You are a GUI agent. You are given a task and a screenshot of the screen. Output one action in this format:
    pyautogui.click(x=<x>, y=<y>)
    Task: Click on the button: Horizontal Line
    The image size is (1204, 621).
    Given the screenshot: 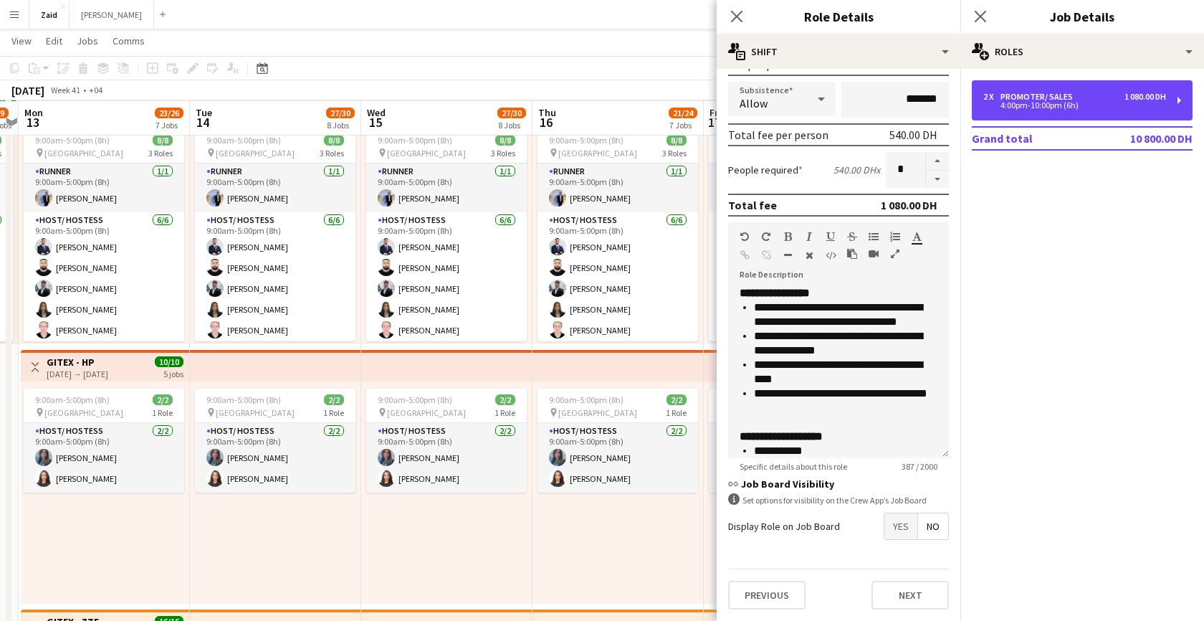 What is the action you would take?
    pyautogui.click(x=788, y=255)
    